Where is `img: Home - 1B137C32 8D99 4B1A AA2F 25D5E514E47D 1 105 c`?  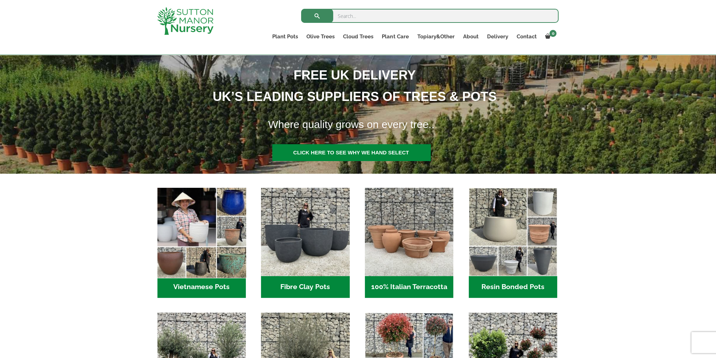
img: Home - 1B137C32 8D99 4B1A AA2F 25D5E514E47D 1 105 c is located at coordinates (409, 232).